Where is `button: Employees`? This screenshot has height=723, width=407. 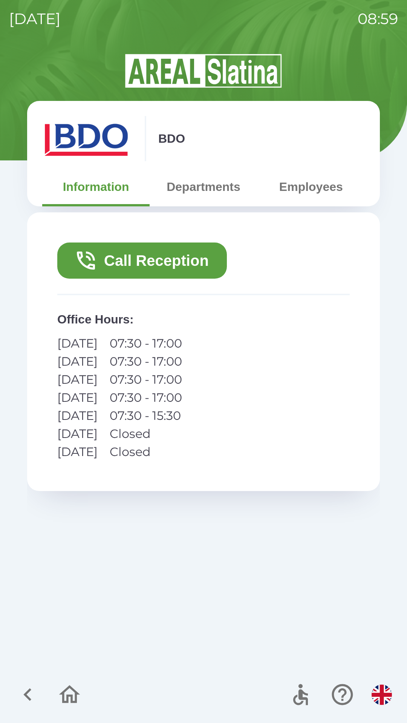 button: Employees is located at coordinates (311, 187).